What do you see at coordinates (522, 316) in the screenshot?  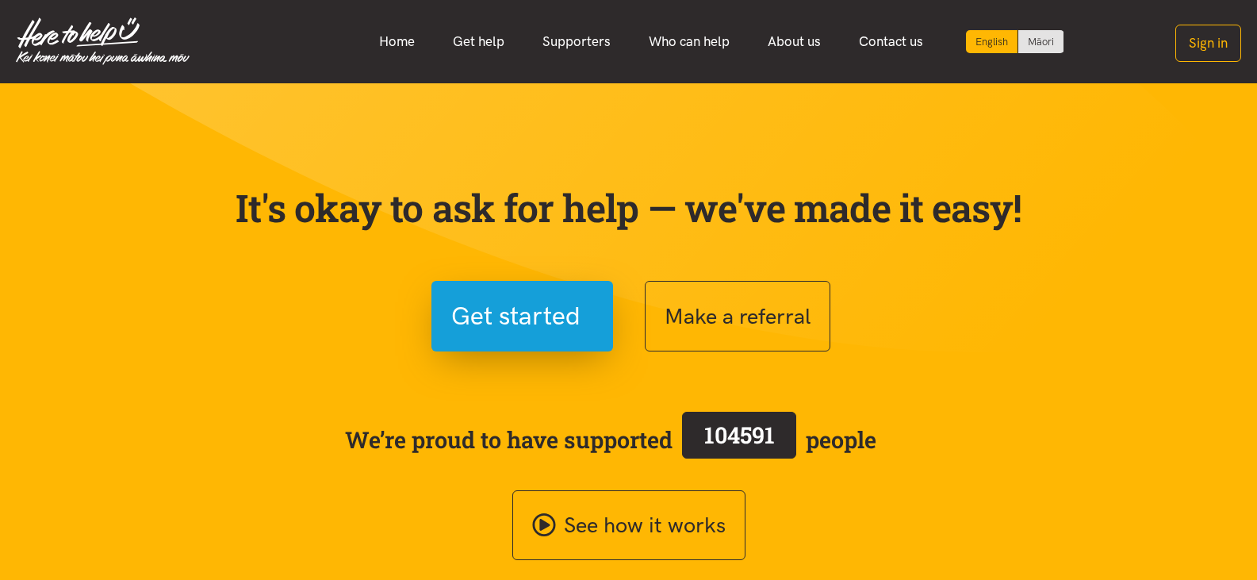 I see `button: Get started` at bounding box center [522, 316].